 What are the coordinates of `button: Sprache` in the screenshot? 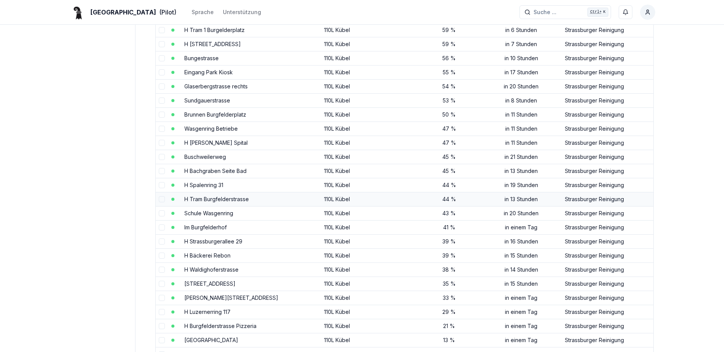 It's located at (203, 12).